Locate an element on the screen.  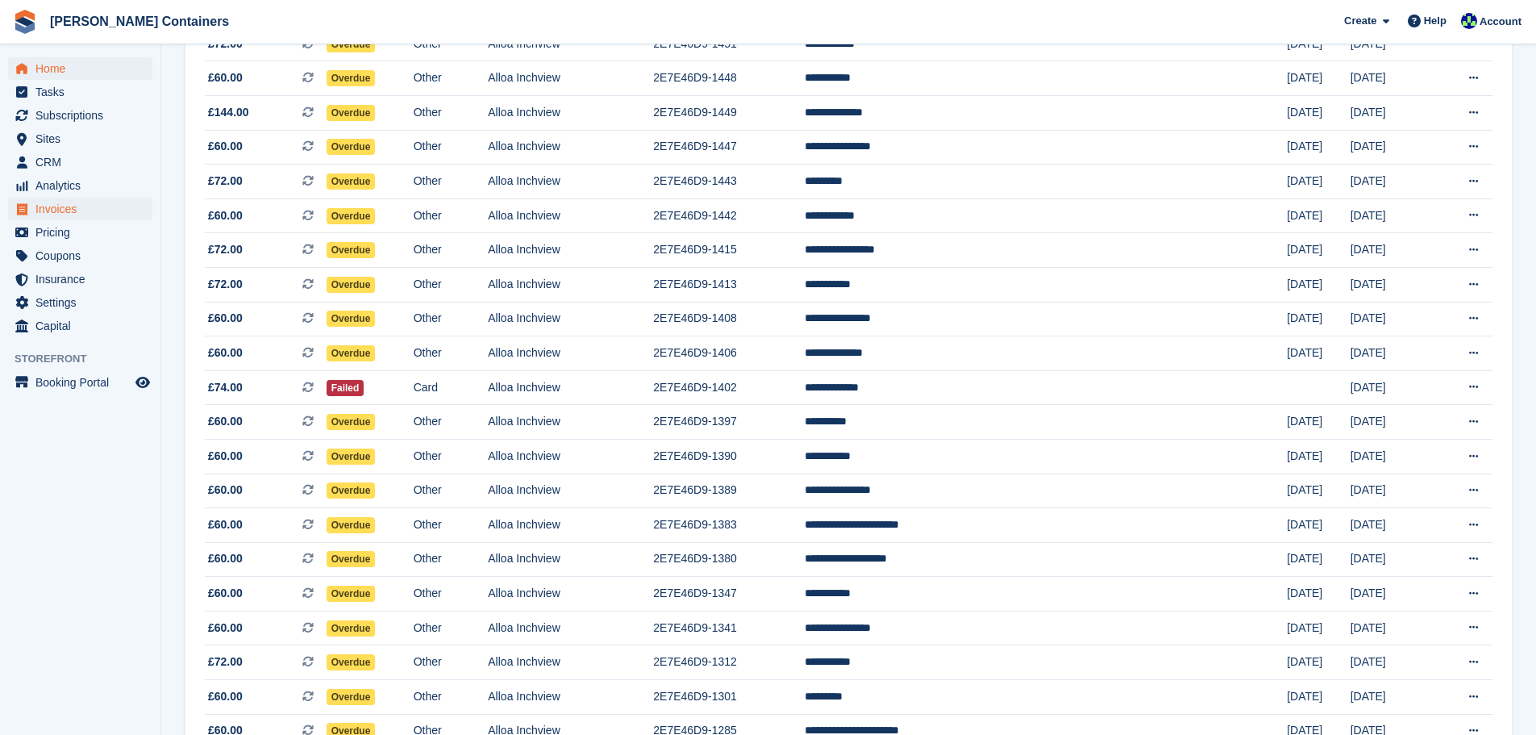
td: 2E7E46D9-1390 is located at coordinates (729, 456).